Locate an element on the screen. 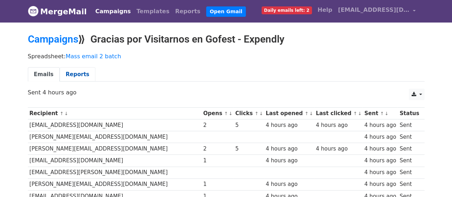 The height and width of the screenshot is (197, 452). p: Spreadsheet: is located at coordinates (226, 56).